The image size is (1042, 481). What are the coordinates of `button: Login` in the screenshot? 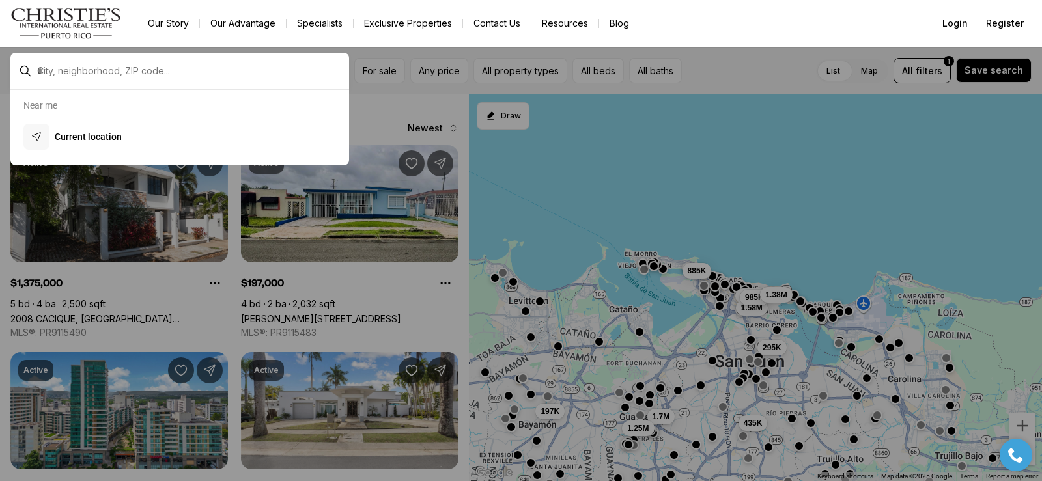 It's located at (955, 23).